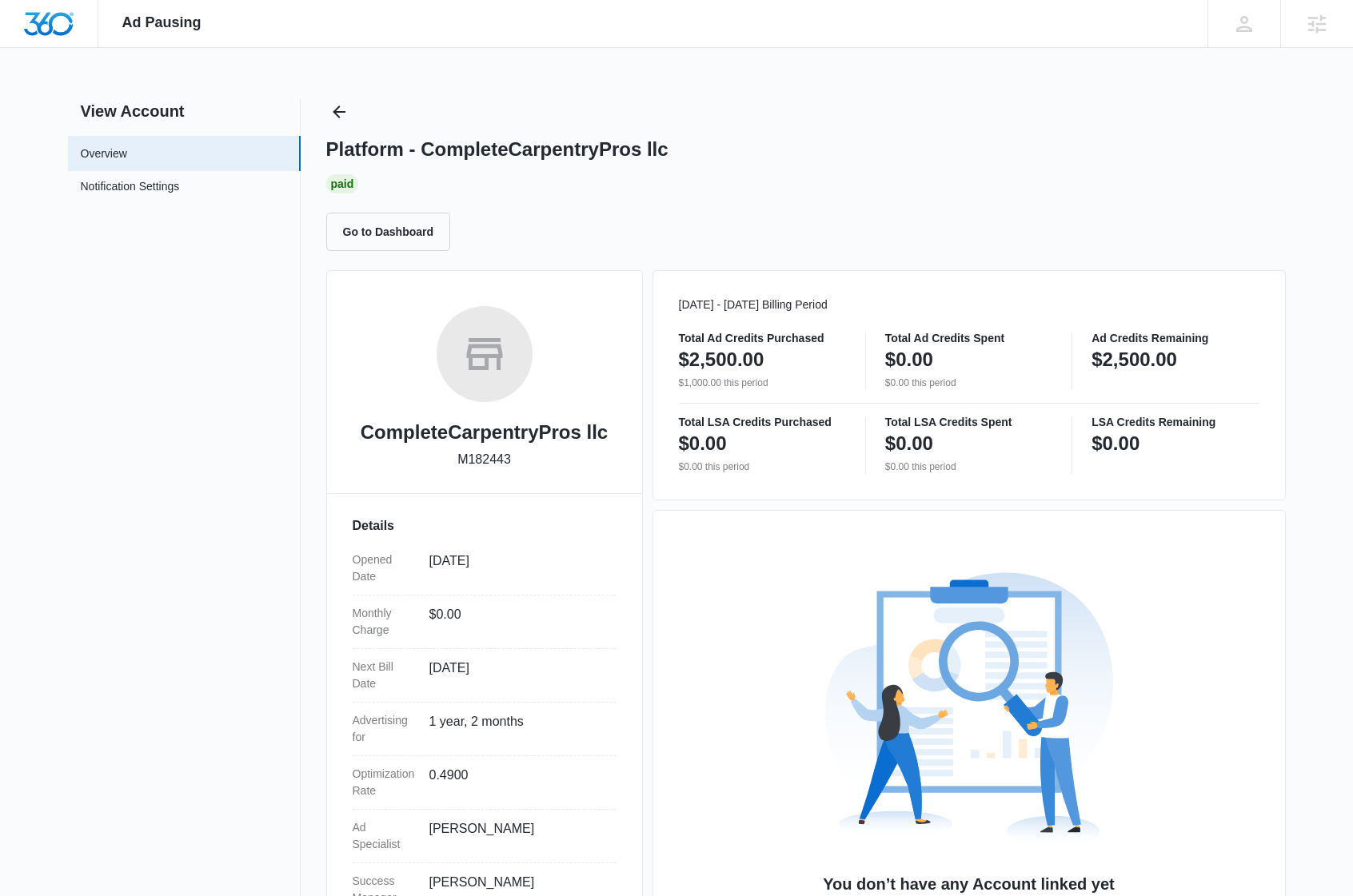 The width and height of the screenshot is (1353, 896). What do you see at coordinates (130, 189) in the screenshot?
I see `a: Notification Settings` at bounding box center [130, 189].